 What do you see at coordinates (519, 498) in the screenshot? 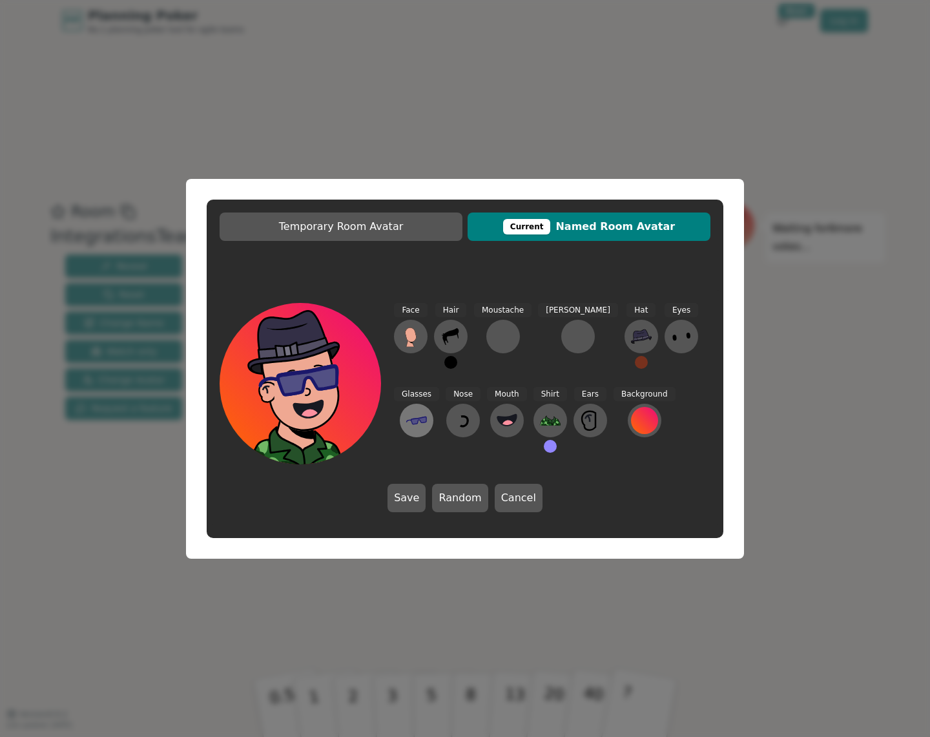
I see `button: Cancel` at bounding box center [519, 498].